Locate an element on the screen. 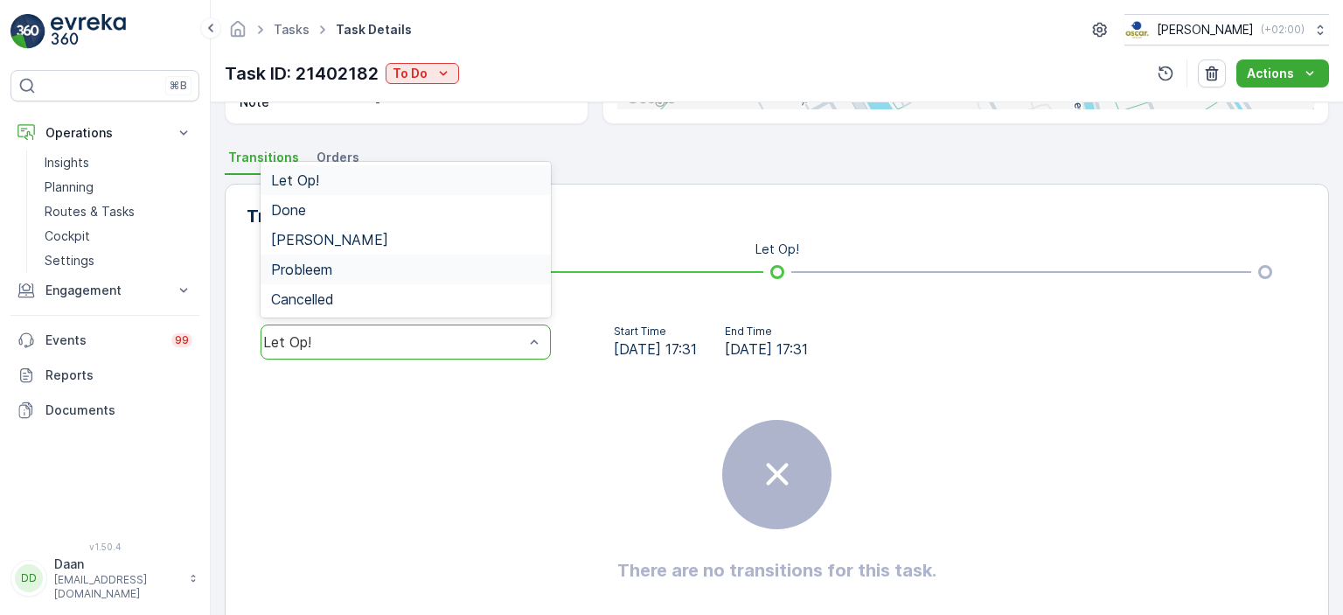 The width and height of the screenshot is (1343, 615). p: Let Op! is located at coordinates (777, 249).